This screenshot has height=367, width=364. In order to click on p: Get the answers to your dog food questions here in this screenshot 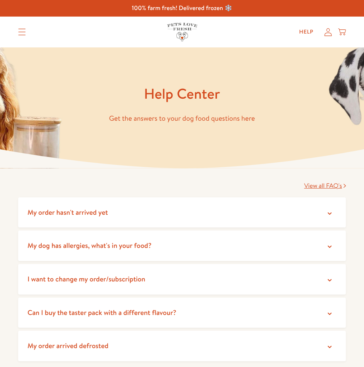, I will do `click(182, 118)`.